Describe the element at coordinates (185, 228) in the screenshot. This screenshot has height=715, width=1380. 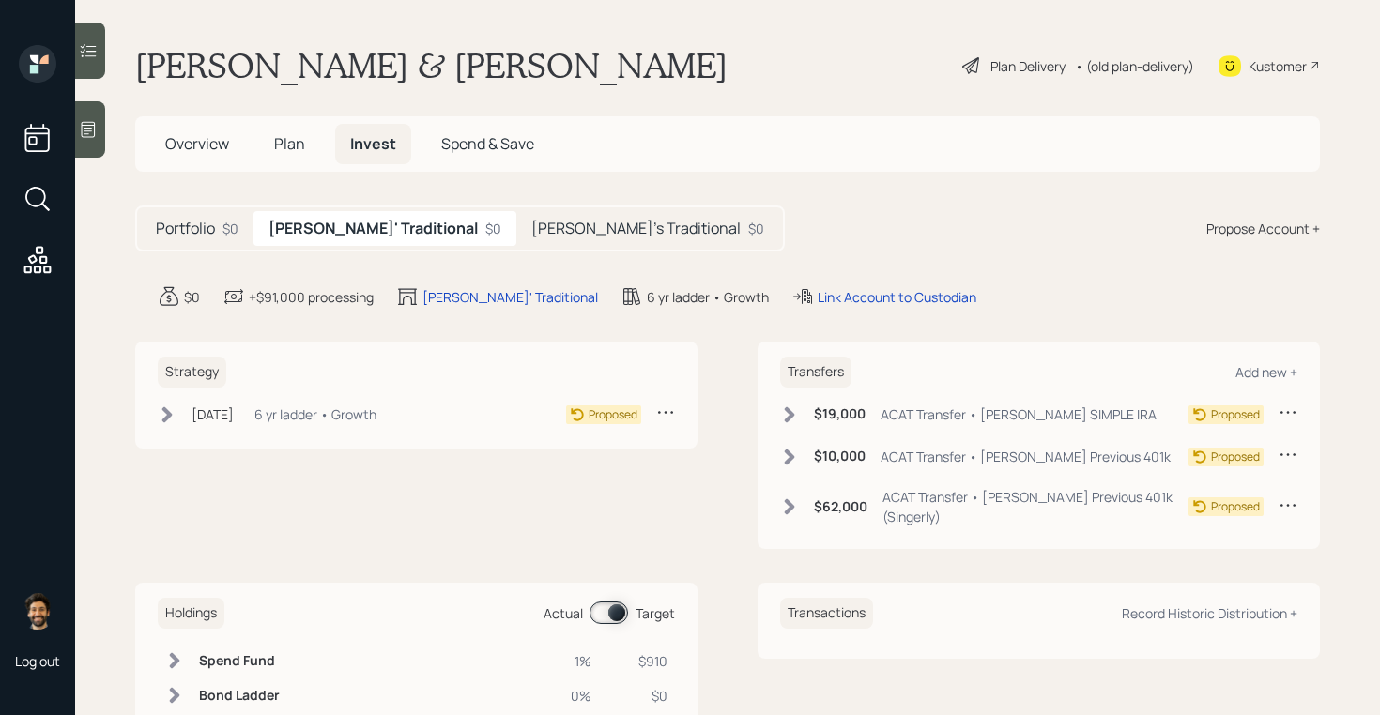
I see `h5: Portfolio` at that location.